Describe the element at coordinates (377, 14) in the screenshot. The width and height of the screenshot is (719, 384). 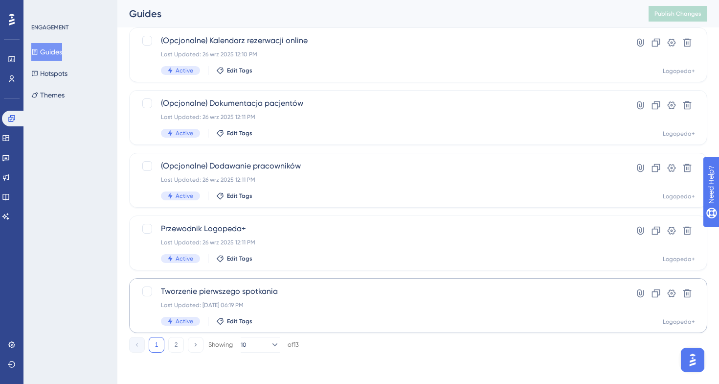
I see `div: Guides` at that location.